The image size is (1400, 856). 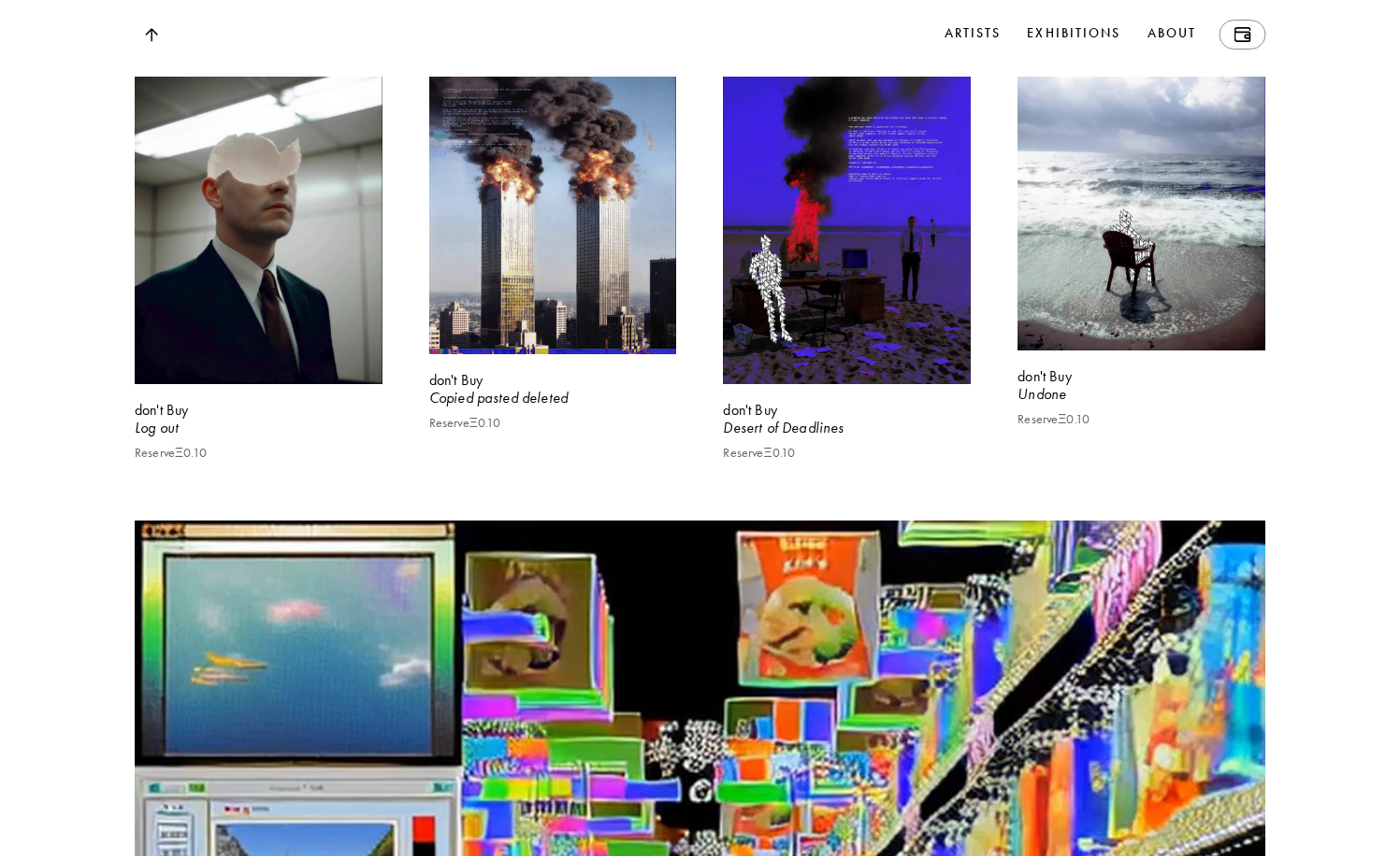 What do you see at coordinates (1141, 298) in the screenshot?
I see `a: don't BuyUndoneReserveΞ0.10` at bounding box center [1141, 298].